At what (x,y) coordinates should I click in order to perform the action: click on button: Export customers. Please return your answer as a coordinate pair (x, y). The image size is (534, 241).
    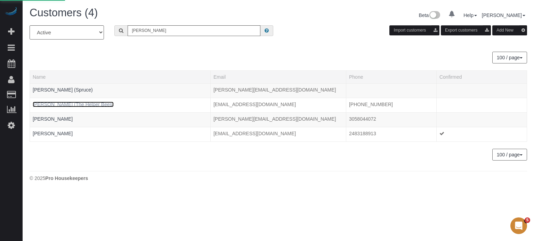
    Looking at the image, I should click on (466, 30).